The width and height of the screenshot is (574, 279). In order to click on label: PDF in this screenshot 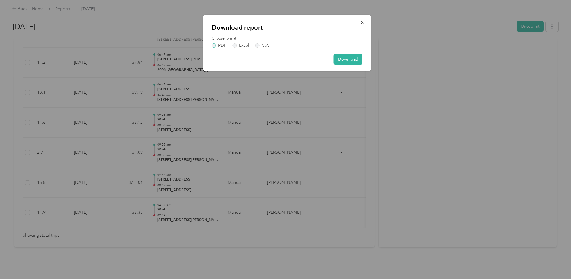, I will do `click(219, 46)`.